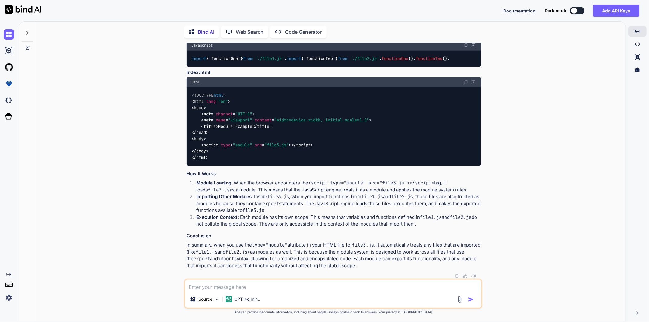 Image resolution: width=649 pixels, height=322 pixels. I want to click on img: Bind AI, so click(23, 9).